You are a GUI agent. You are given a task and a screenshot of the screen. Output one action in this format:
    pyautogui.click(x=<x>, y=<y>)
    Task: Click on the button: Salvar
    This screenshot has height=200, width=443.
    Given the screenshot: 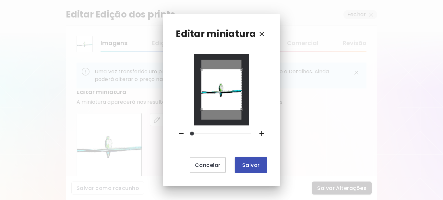 What is the action you would take?
    pyautogui.click(x=251, y=165)
    